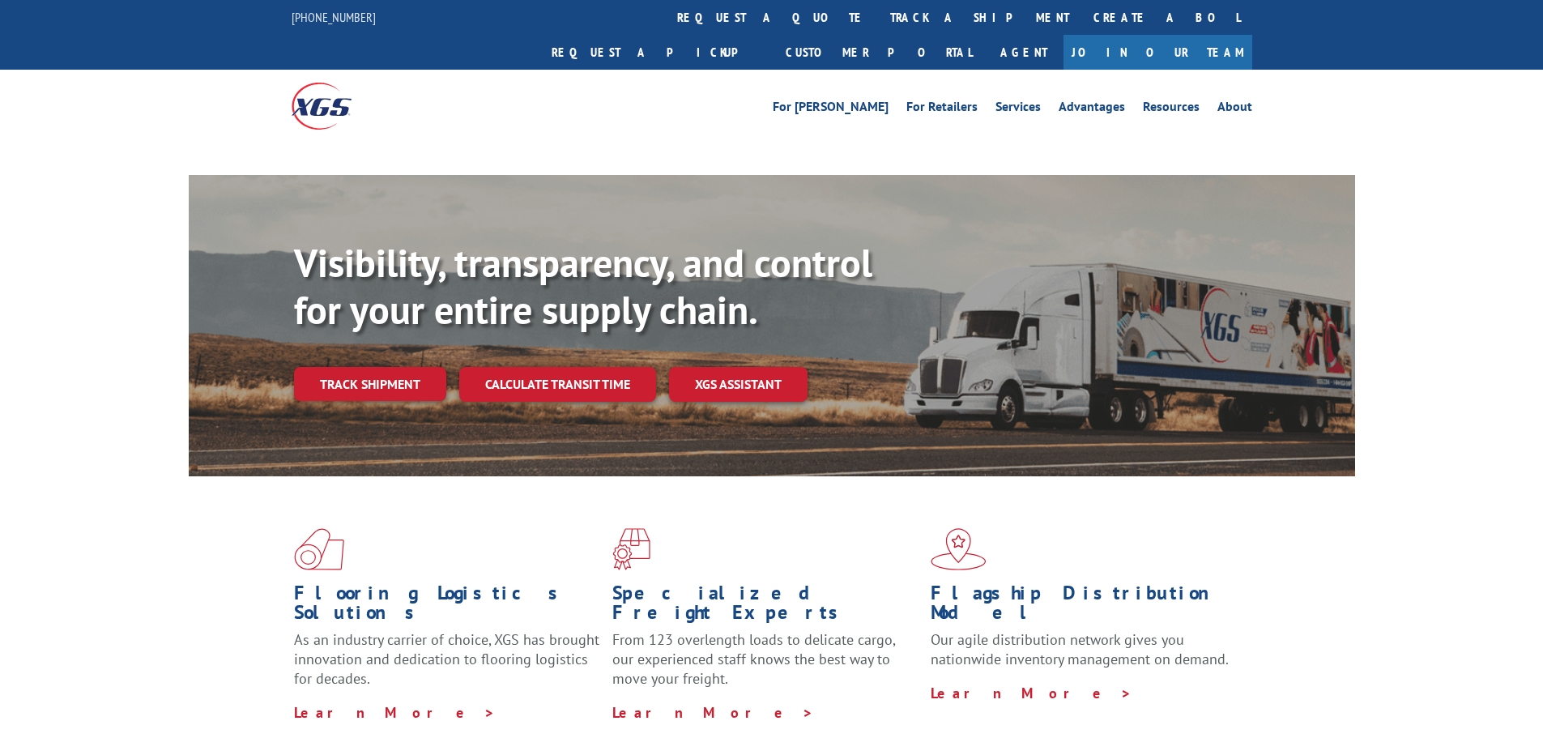  What do you see at coordinates (942, 109) in the screenshot?
I see `a: For Retailers` at bounding box center [942, 109].